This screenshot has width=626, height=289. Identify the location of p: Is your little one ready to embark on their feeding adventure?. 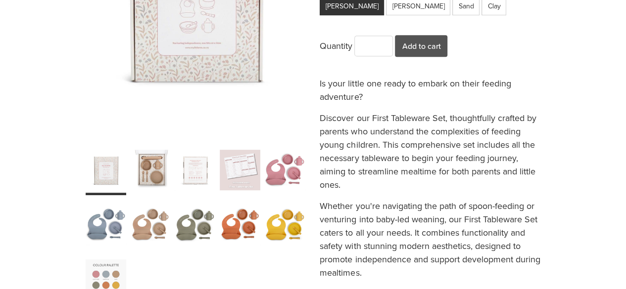
(430, 90).